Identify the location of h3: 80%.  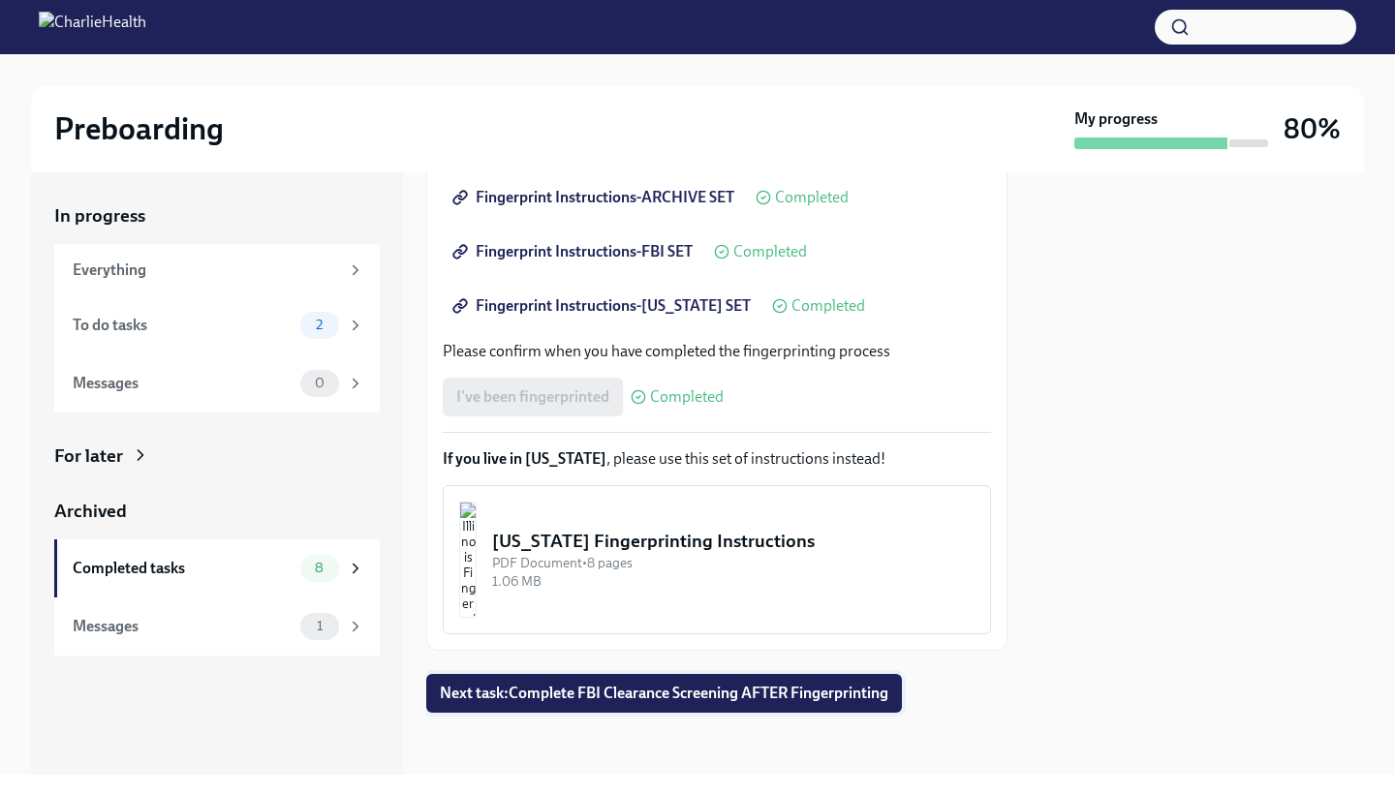
(1312, 129).